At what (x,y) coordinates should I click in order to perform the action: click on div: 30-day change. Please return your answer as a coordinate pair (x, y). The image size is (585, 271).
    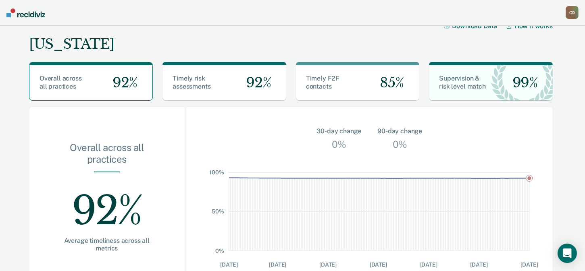
    Looking at the image, I should click on (339, 131).